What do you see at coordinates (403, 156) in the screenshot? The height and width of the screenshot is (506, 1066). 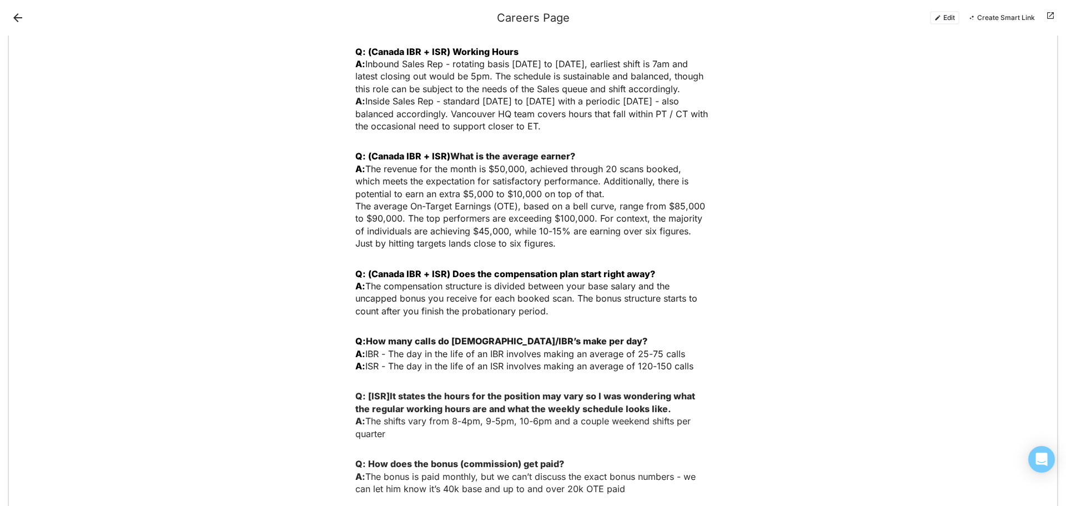 I see `strong: Q: (Canada IBR + ISR)` at bounding box center [403, 156].